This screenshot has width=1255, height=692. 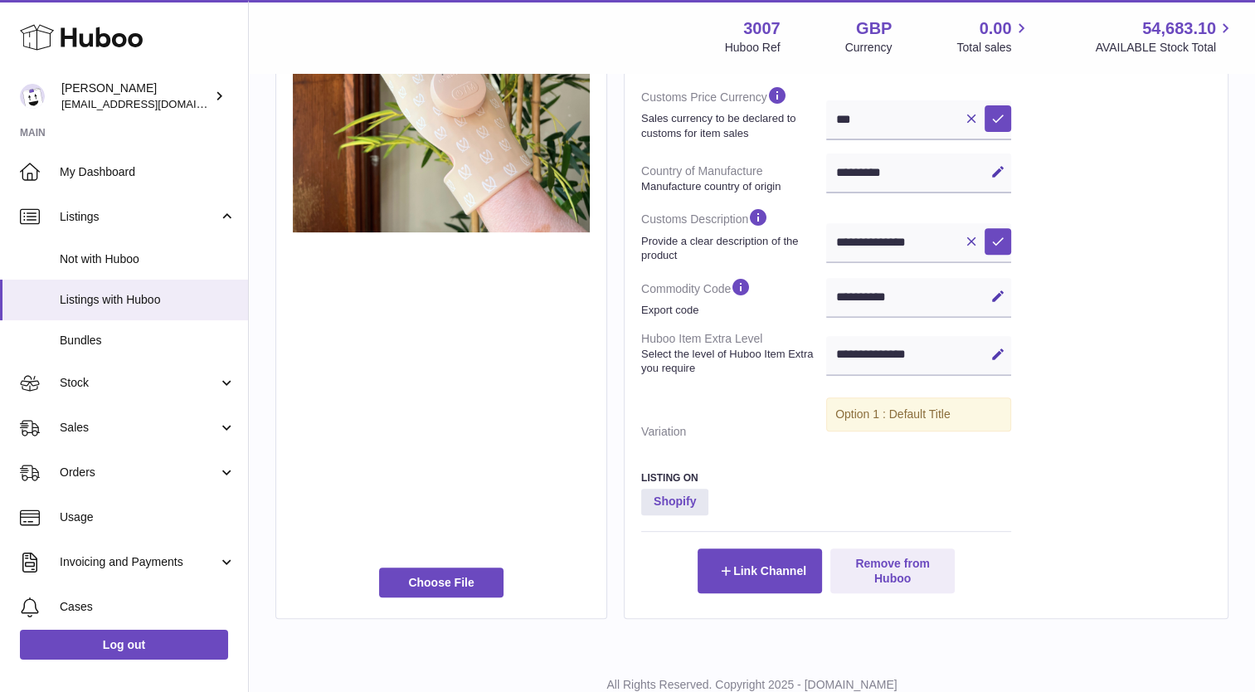 I want to click on span: My Dashboard, so click(x=148, y=172).